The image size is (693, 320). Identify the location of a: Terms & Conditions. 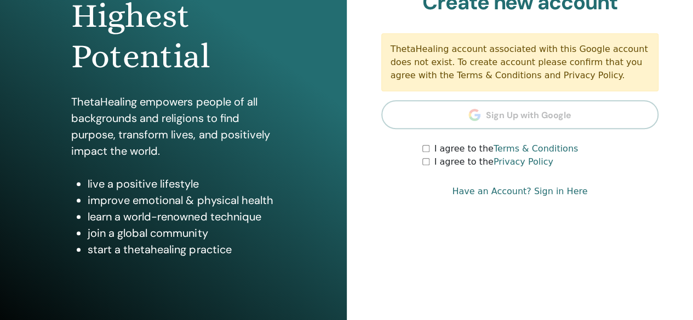
(535, 148).